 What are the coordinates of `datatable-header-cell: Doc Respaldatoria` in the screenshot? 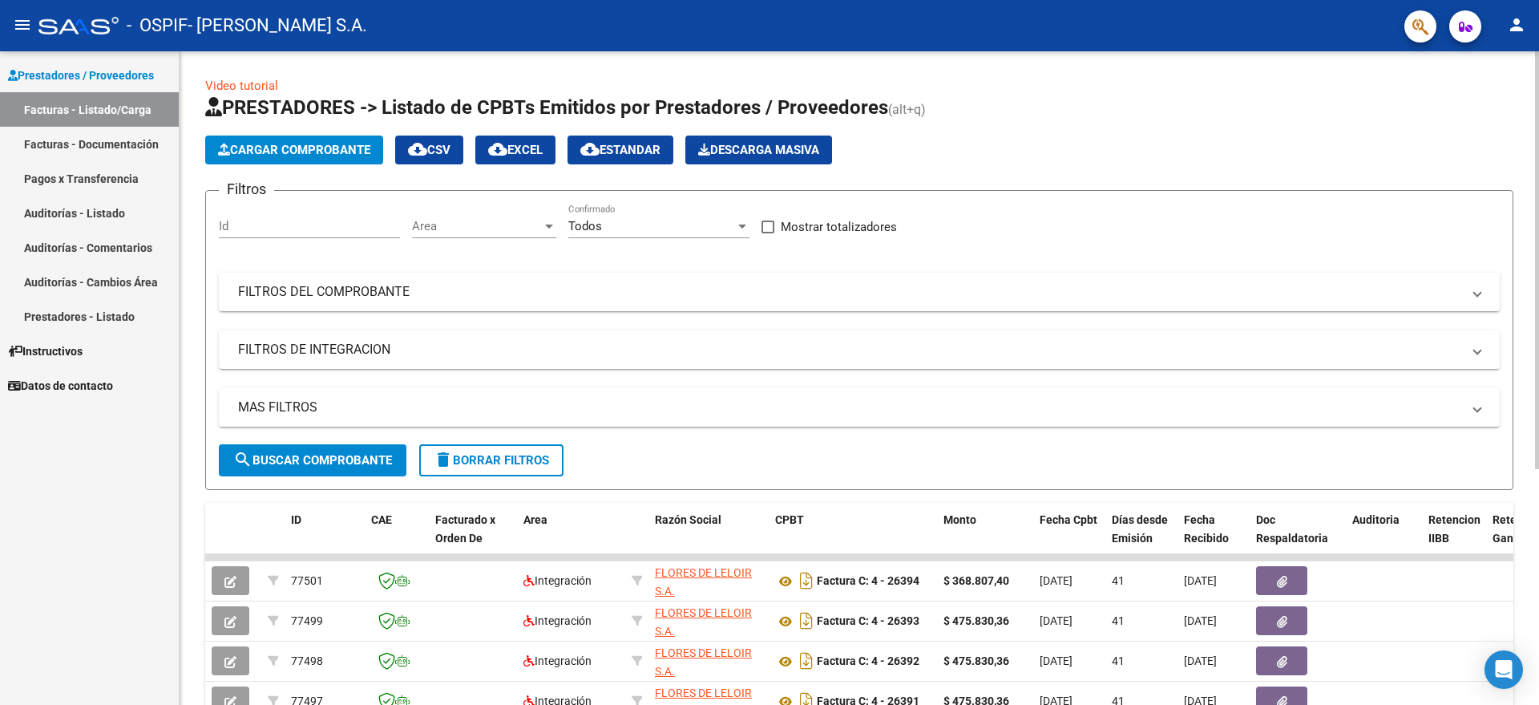 It's located at (1298, 538).